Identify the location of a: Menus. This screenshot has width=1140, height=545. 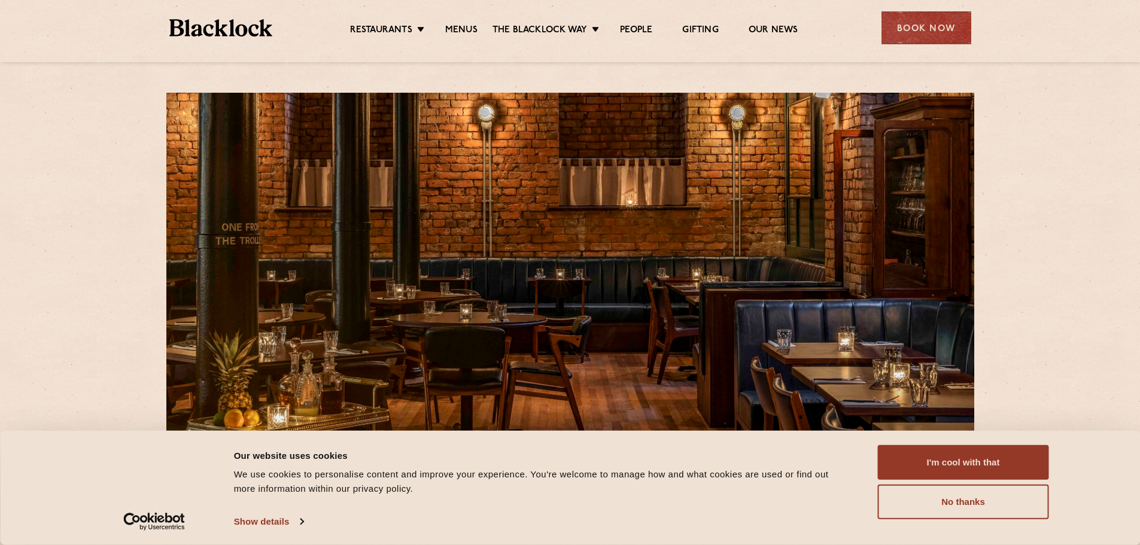
(461, 31).